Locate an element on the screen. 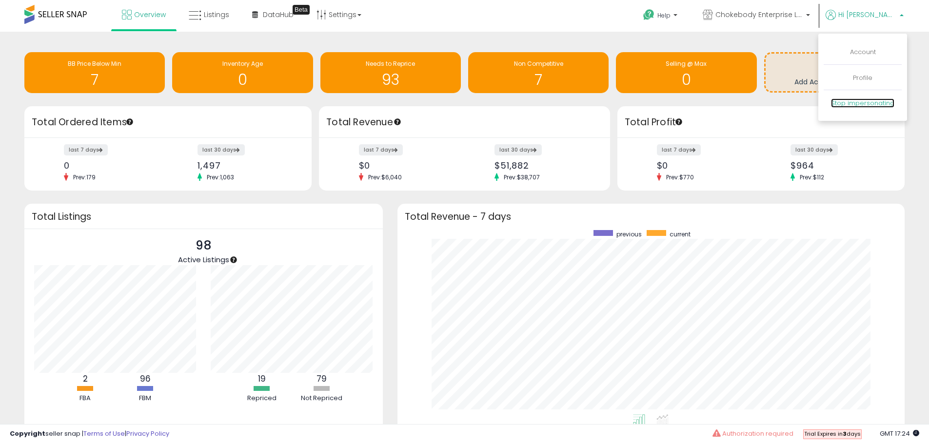 Image resolution: width=929 pixels, height=444 pixels. span: Inventory Age is located at coordinates (242, 63).